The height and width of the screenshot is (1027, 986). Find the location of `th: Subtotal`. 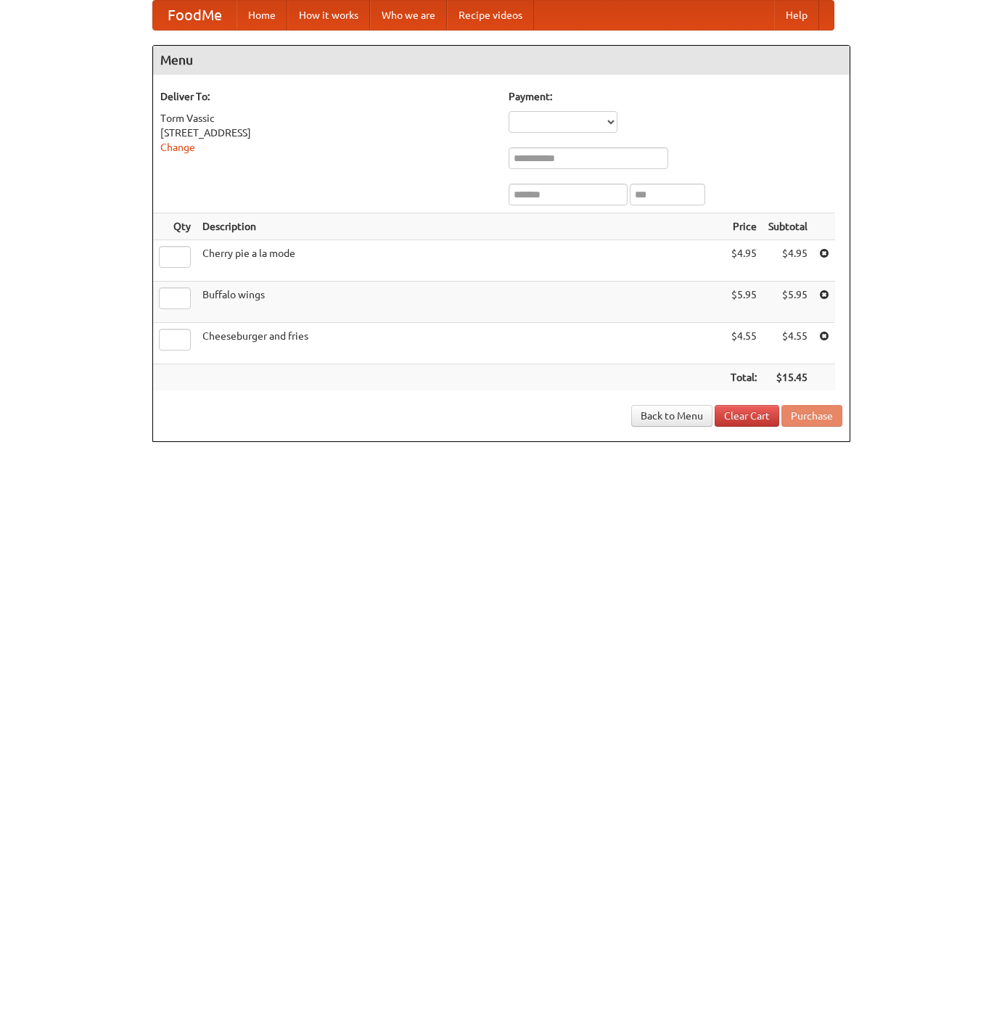

th: Subtotal is located at coordinates (788, 226).